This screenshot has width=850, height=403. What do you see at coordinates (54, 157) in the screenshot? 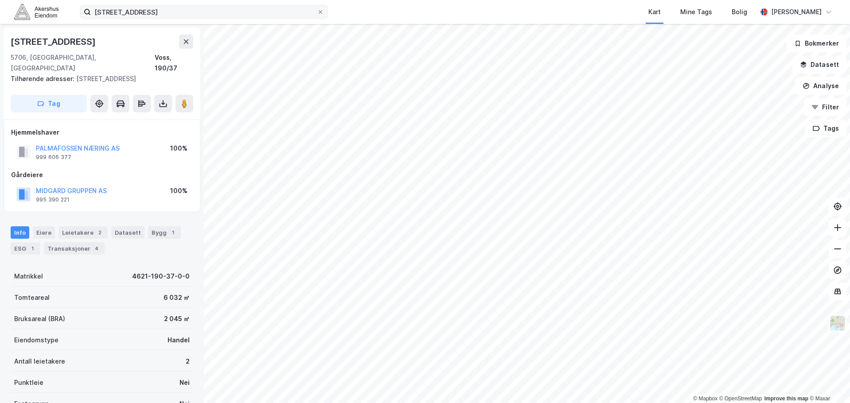
I see `div: 999 606 377` at bounding box center [54, 157].